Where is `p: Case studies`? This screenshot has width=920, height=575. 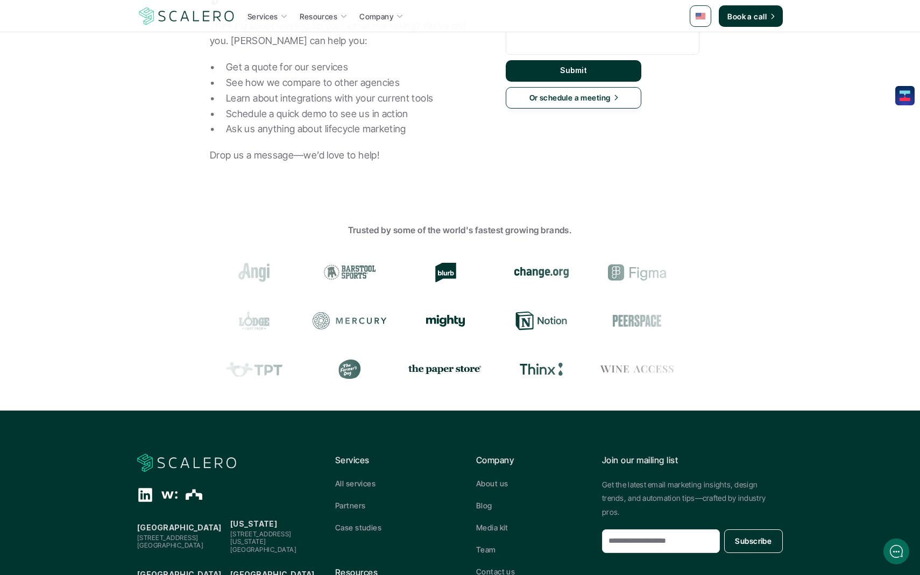 p: Case studies is located at coordinates (358, 528).